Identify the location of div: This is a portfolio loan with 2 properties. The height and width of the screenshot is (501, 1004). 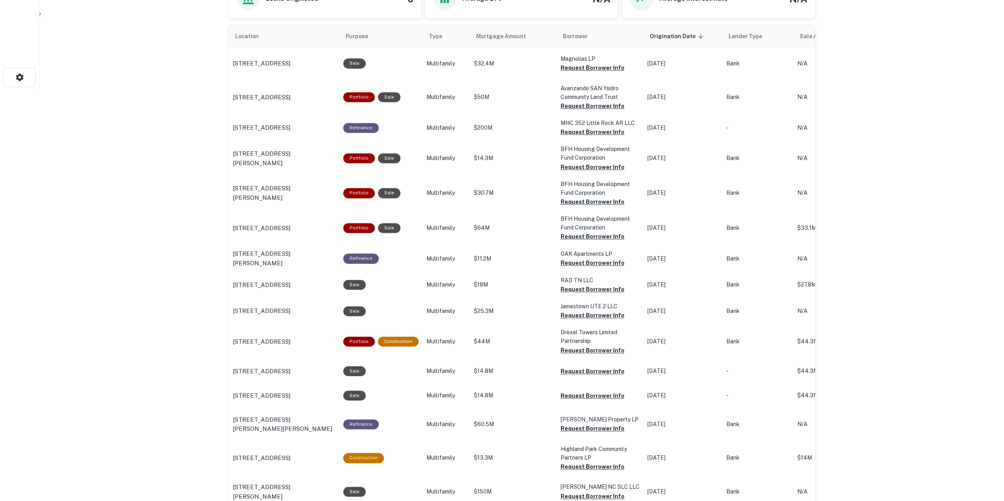
(359, 342).